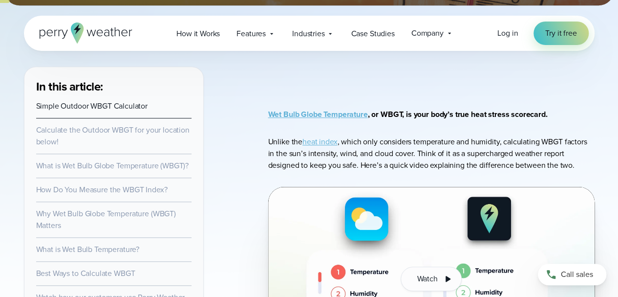 The width and height of the screenshot is (618, 297). What do you see at coordinates (308, 34) in the screenshot?
I see `span: Industries` at bounding box center [308, 34].